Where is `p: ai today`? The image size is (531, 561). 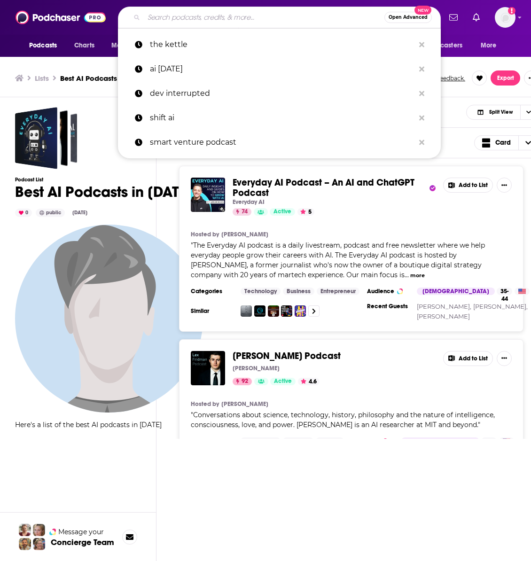 p: ai today is located at coordinates (282, 69).